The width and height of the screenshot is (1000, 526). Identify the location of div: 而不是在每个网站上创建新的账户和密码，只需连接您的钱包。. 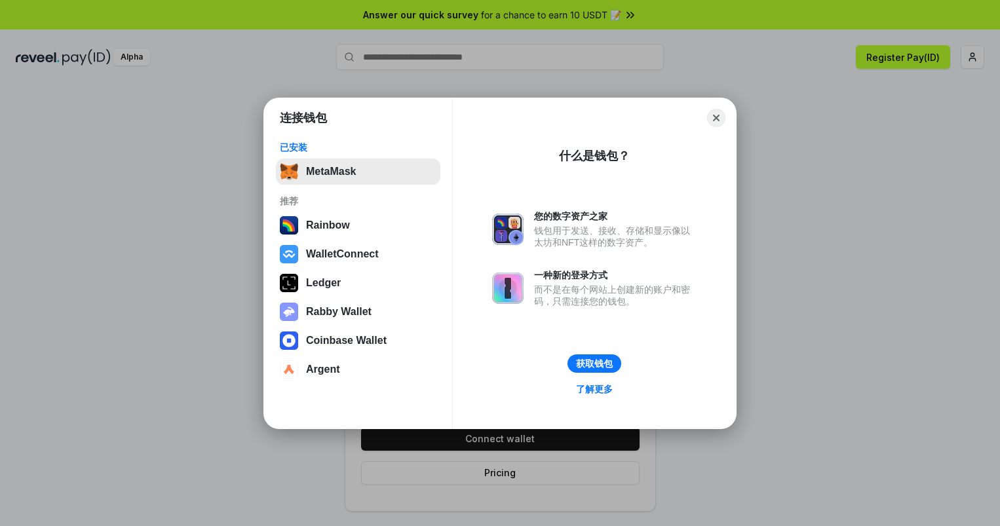
(615, 296).